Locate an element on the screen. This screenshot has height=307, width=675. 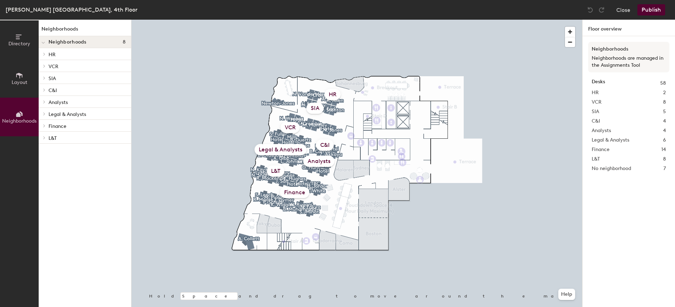
h3: Neighborhoods is located at coordinates (629, 49).